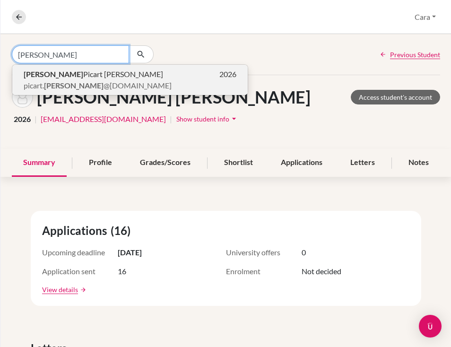 This screenshot has height=347, width=451. I want to click on div: Notes, so click(419, 163).